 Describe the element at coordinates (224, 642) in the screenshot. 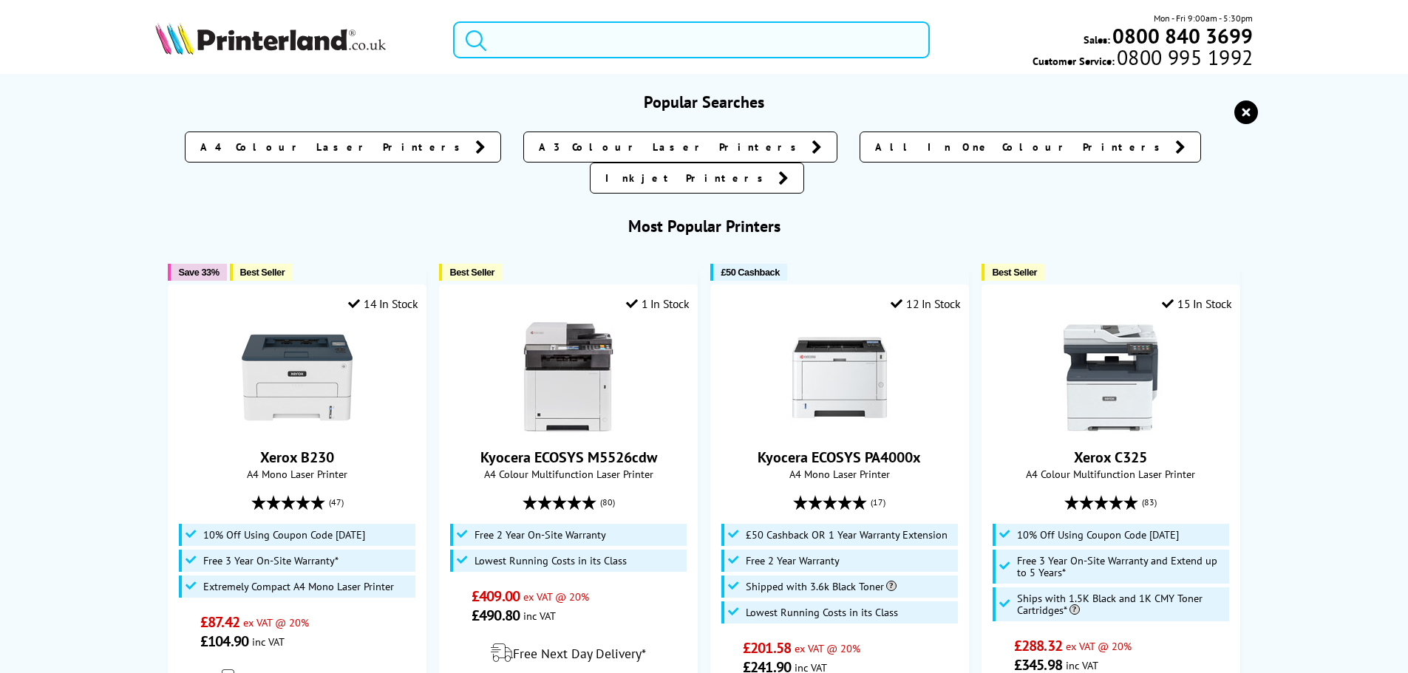

I see `span: £104.90` at that location.